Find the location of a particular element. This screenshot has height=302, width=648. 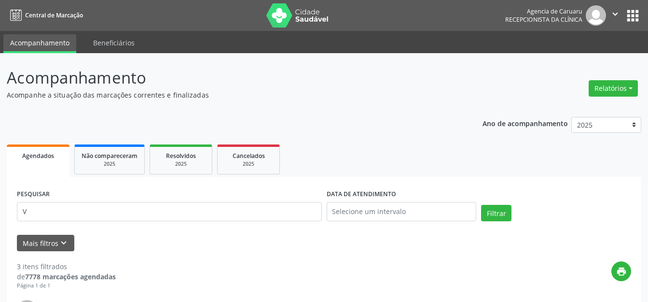

span: Resolvidos is located at coordinates (181, 155).